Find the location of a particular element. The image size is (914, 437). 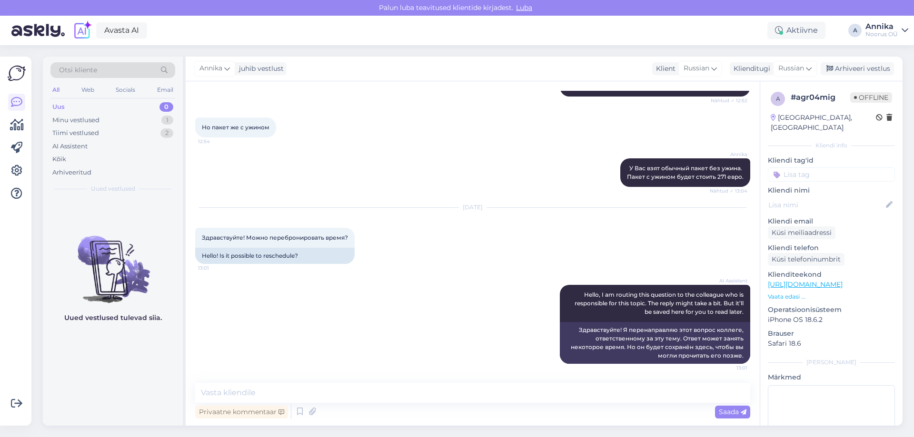

div: # agr04mig is located at coordinates (820, 98).